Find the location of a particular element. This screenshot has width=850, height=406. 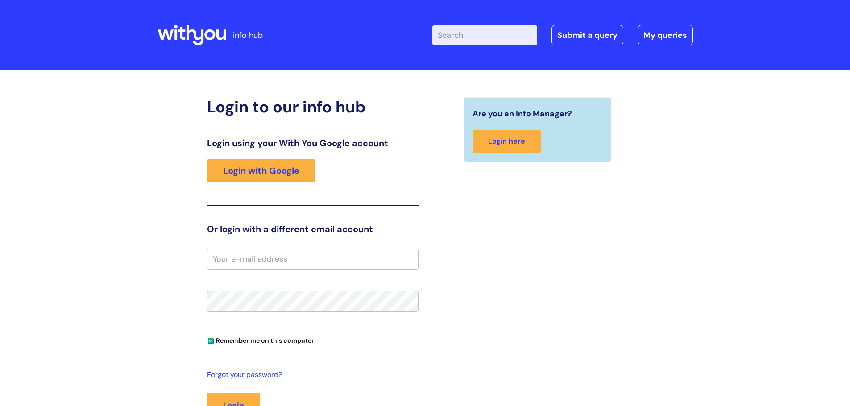

a: Submit a query is located at coordinates (587, 35).